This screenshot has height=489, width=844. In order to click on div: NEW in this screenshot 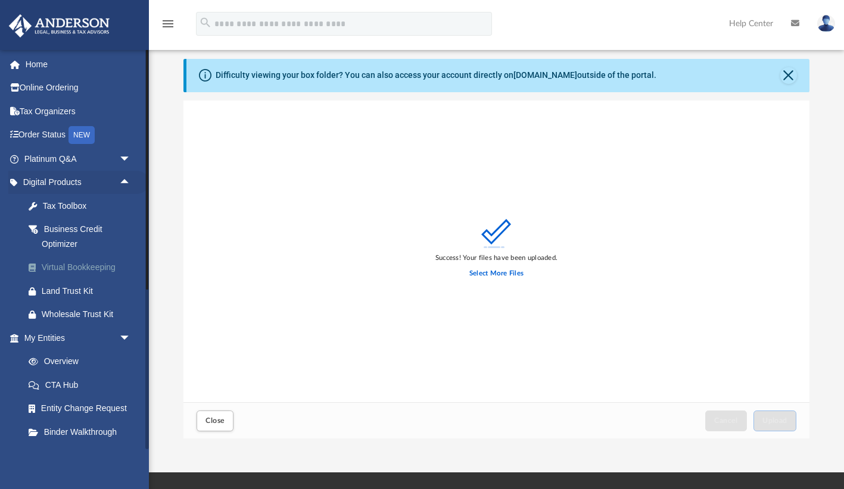, I will do `click(82, 135)`.